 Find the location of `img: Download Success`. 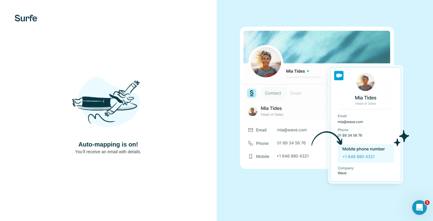

img: Download Success is located at coordinates (325, 111).